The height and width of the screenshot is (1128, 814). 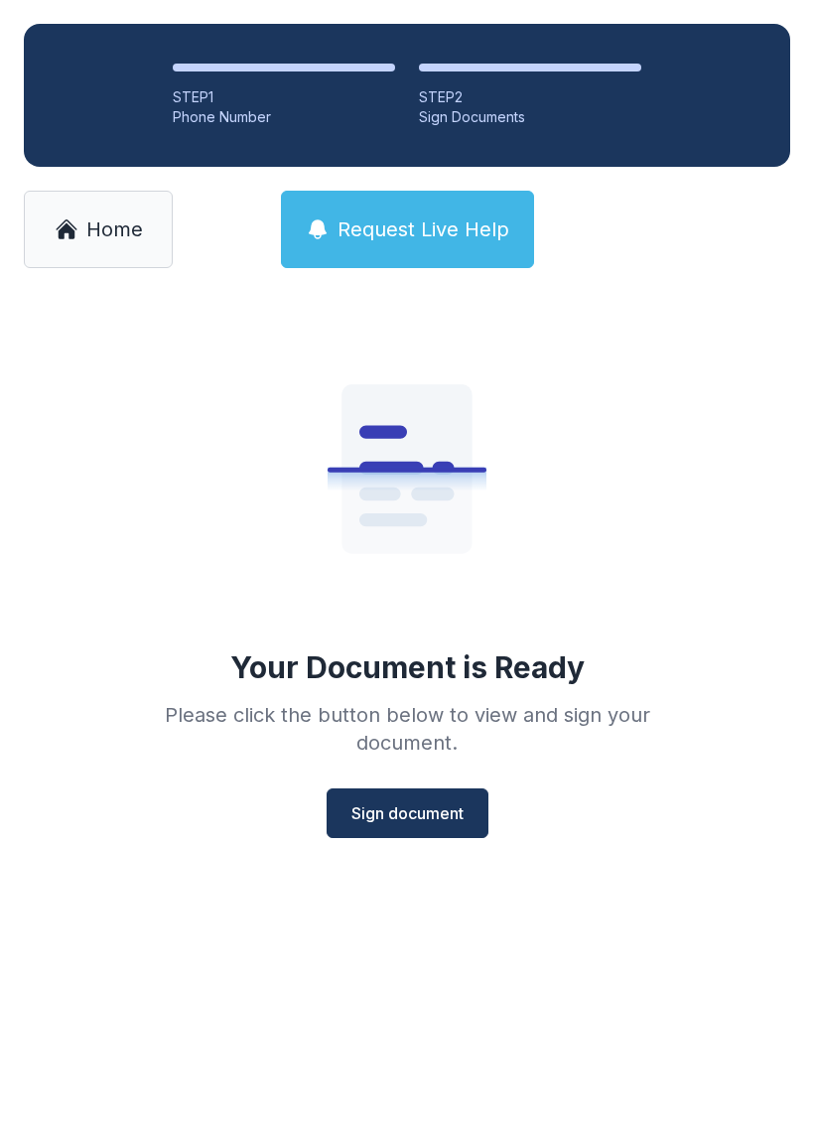 What do you see at coordinates (530, 97) in the screenshot?
I see `div: STEP 2` at bounding box center [530, 97].